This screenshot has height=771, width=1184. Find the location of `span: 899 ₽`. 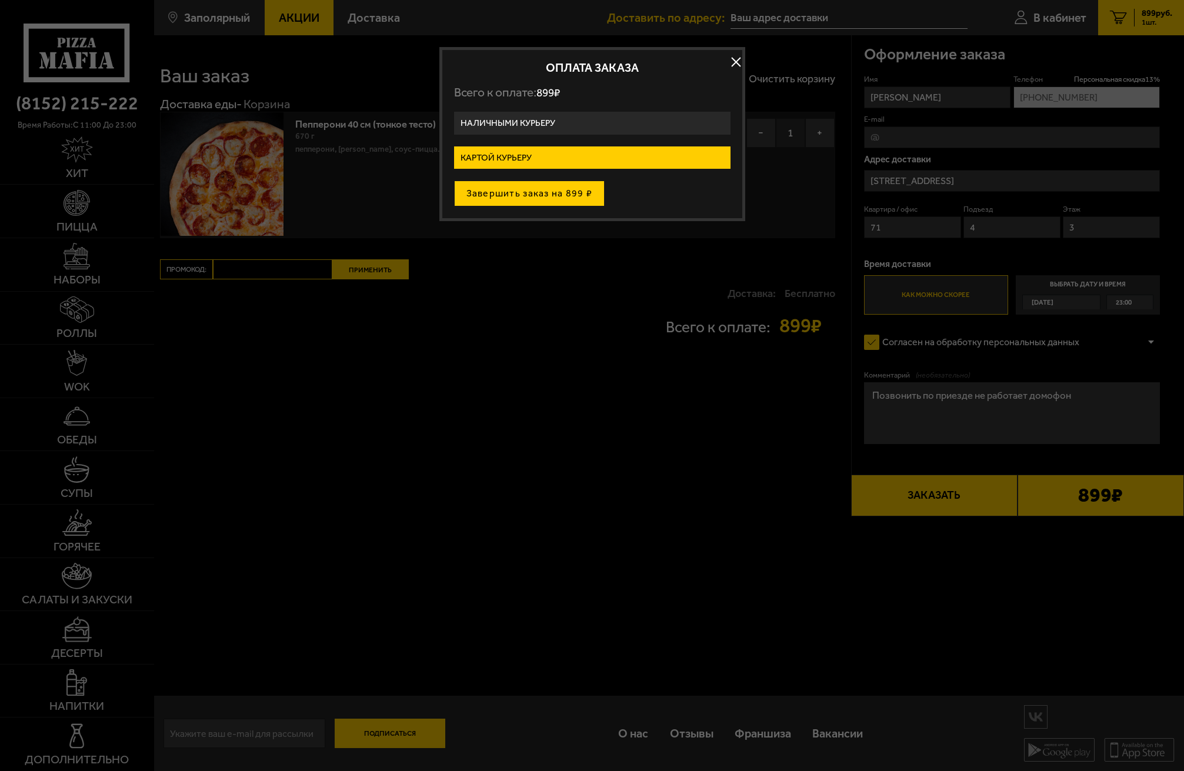

span: 899 ₽ is located at coordinates (548, 92).